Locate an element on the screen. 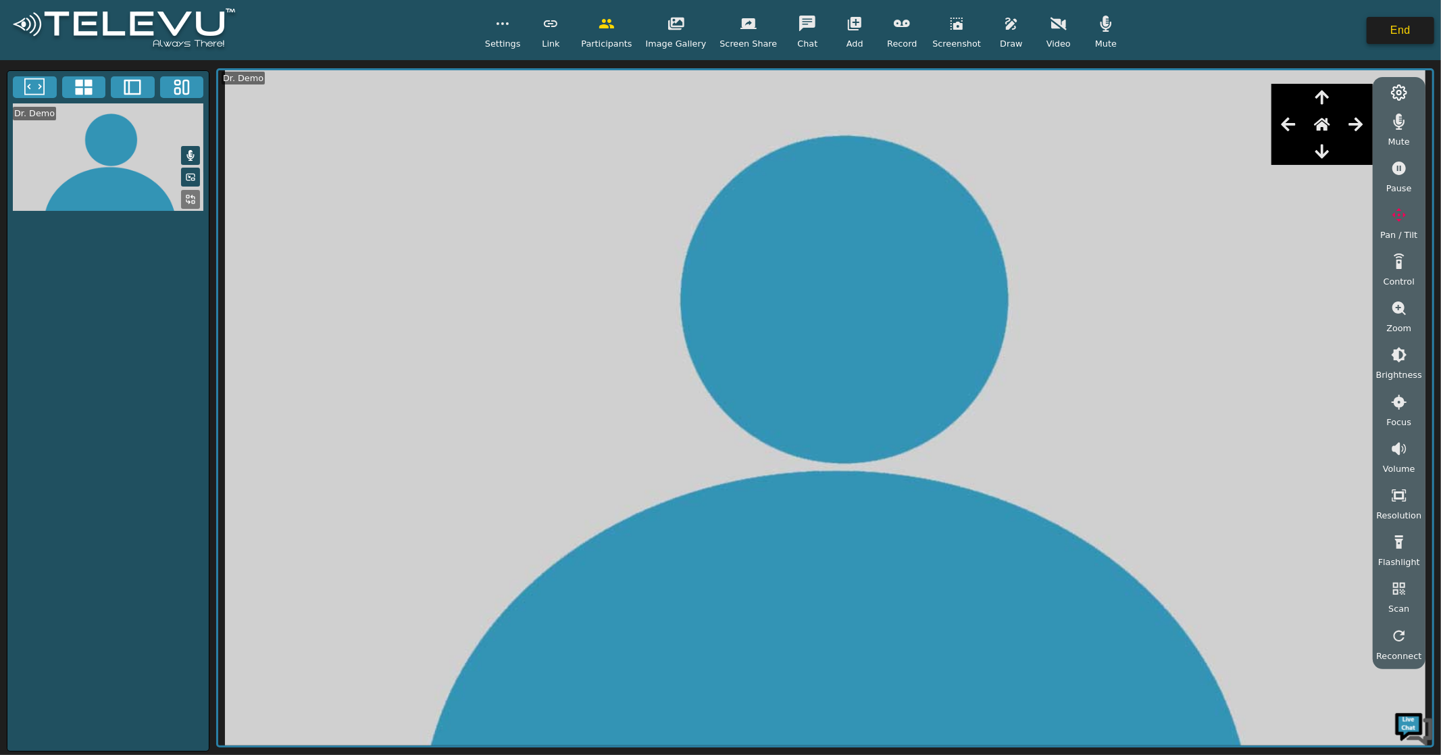 This screenshot has width=1441, height=755. span: Screen Share is located at coordinates (748, 43).